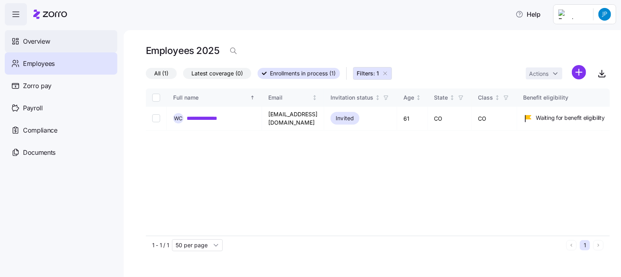  I want to click on input: Select all records, so click(156, 97).